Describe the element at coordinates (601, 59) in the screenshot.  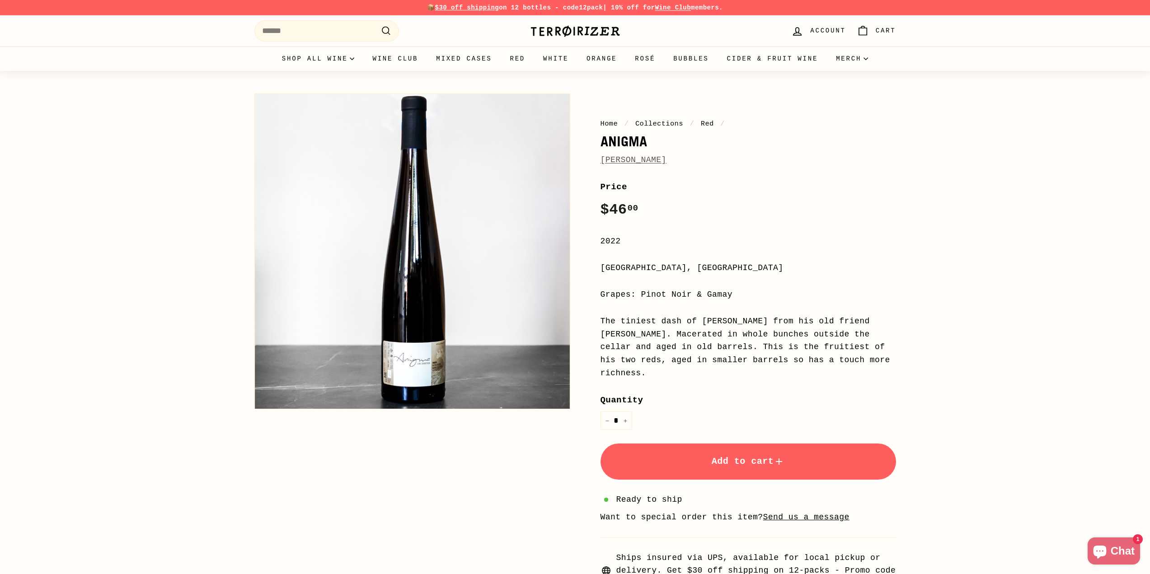
I see `a: Orange` at that location.